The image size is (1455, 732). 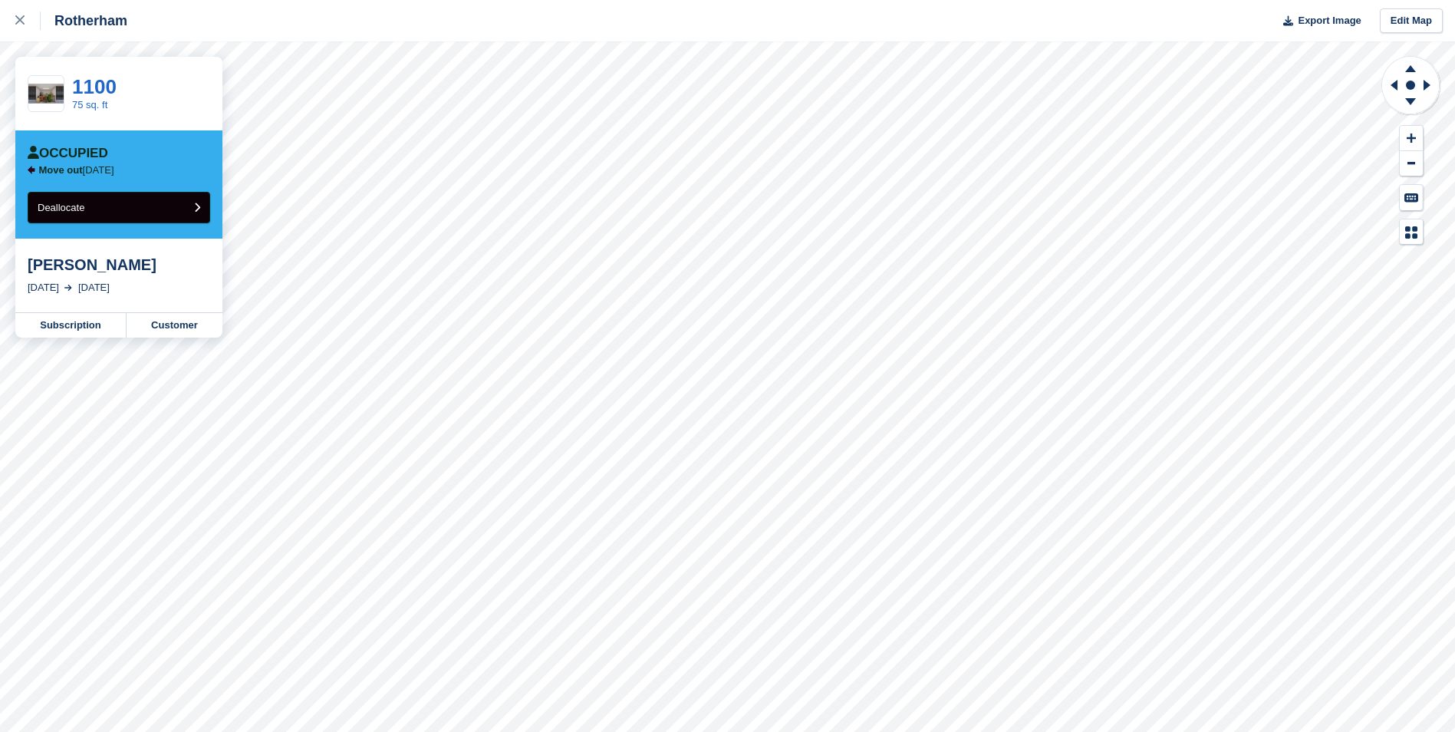 What do you see at coordinates (119, 207) in the screenshot?
I see `button: Deallocate` at bounding box center [119, 207].